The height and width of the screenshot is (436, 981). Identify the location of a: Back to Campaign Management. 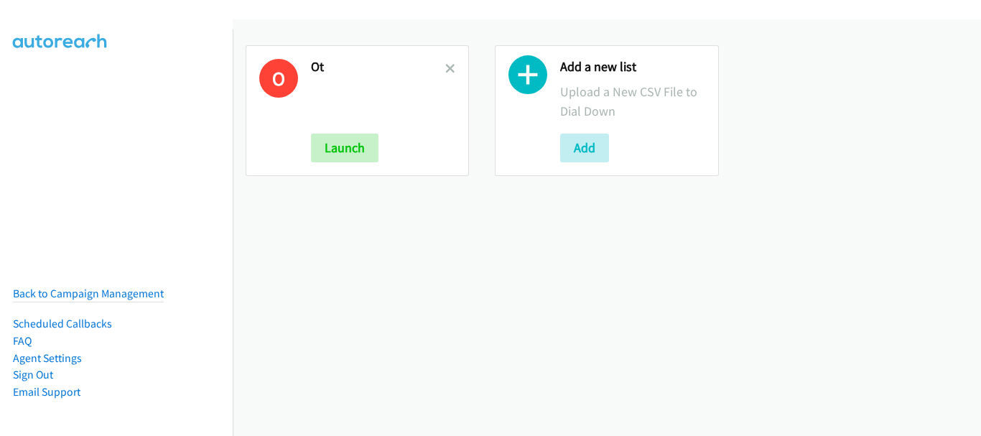
(88, 293).